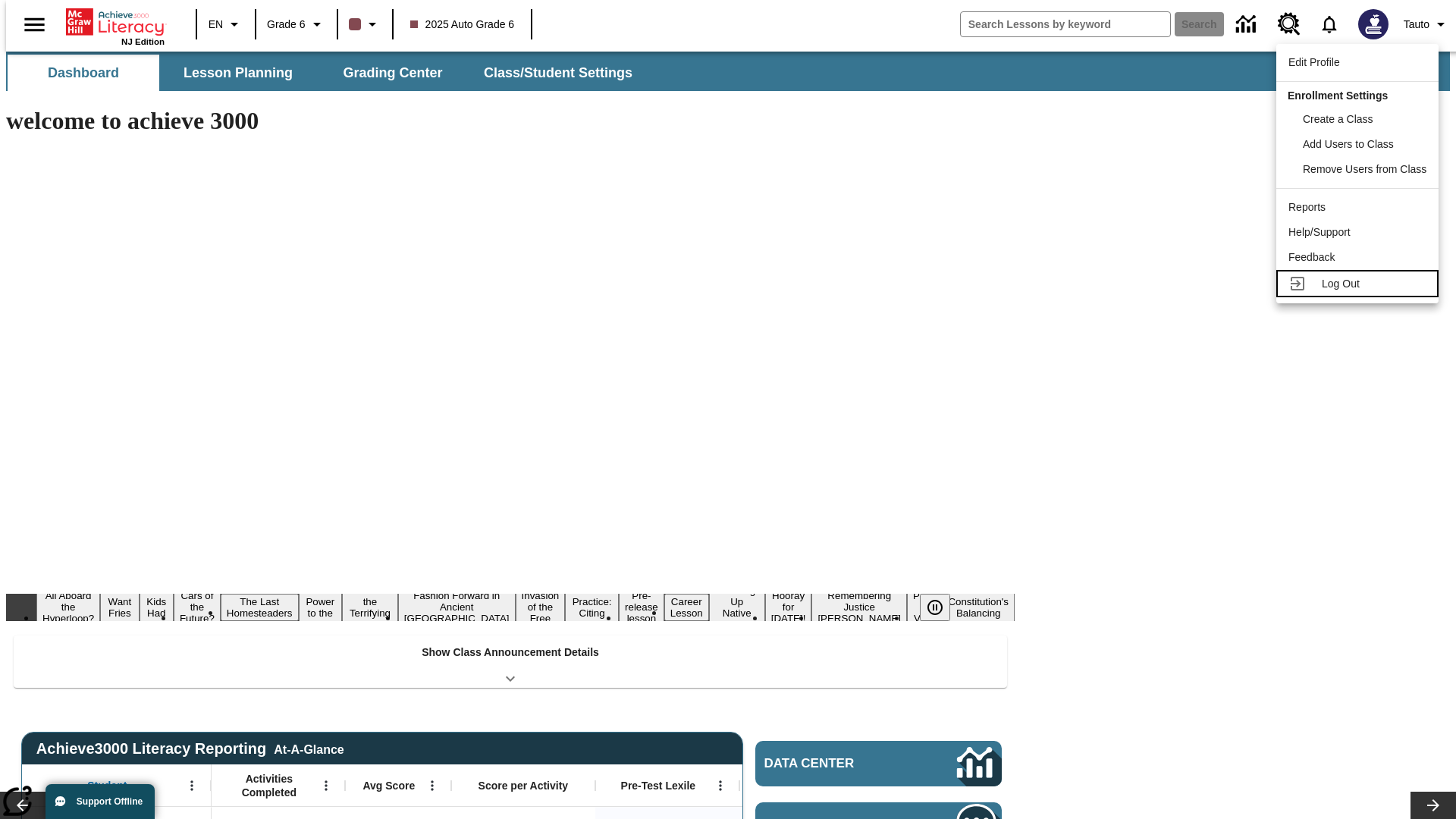 Image resolution: width=1456 pixels, height=819 pixels. Describe the element at coordinates (1338, 96) in the screenshot. I see `span: Enrollment Settings` at that location.